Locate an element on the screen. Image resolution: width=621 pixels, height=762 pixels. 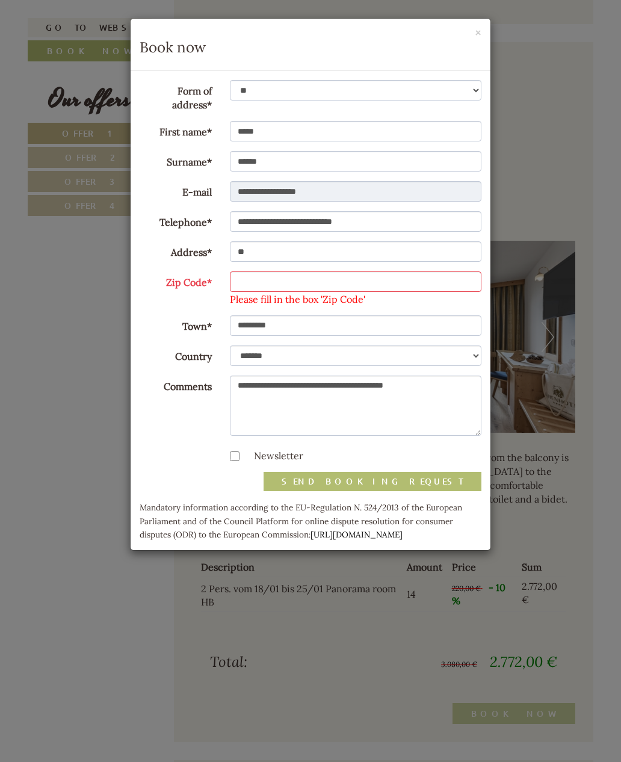
label: First name* is located at coordinates (176, 130).